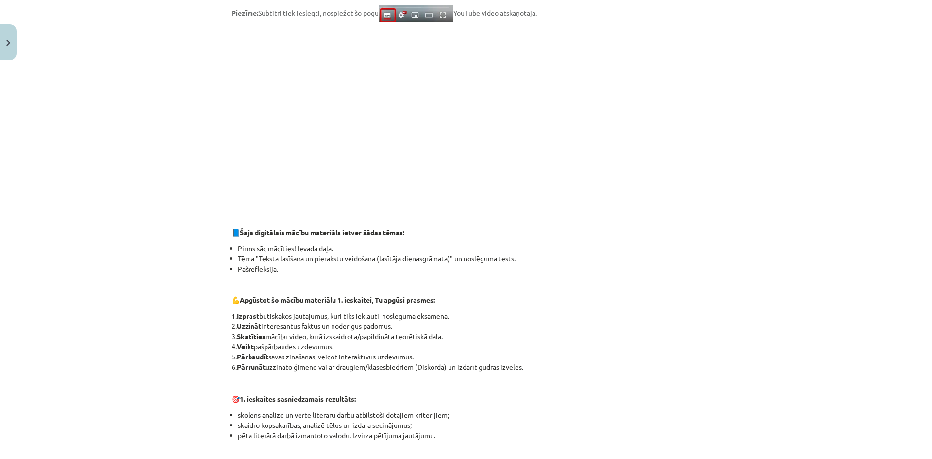 The height and width of the screenshot is (459, 932). What do you see at coordinates (297, 398) in the screenshot?
I see `strong: 1. ieskaites sasniedzamais rezultāts:` at bounding box center [297, 398].